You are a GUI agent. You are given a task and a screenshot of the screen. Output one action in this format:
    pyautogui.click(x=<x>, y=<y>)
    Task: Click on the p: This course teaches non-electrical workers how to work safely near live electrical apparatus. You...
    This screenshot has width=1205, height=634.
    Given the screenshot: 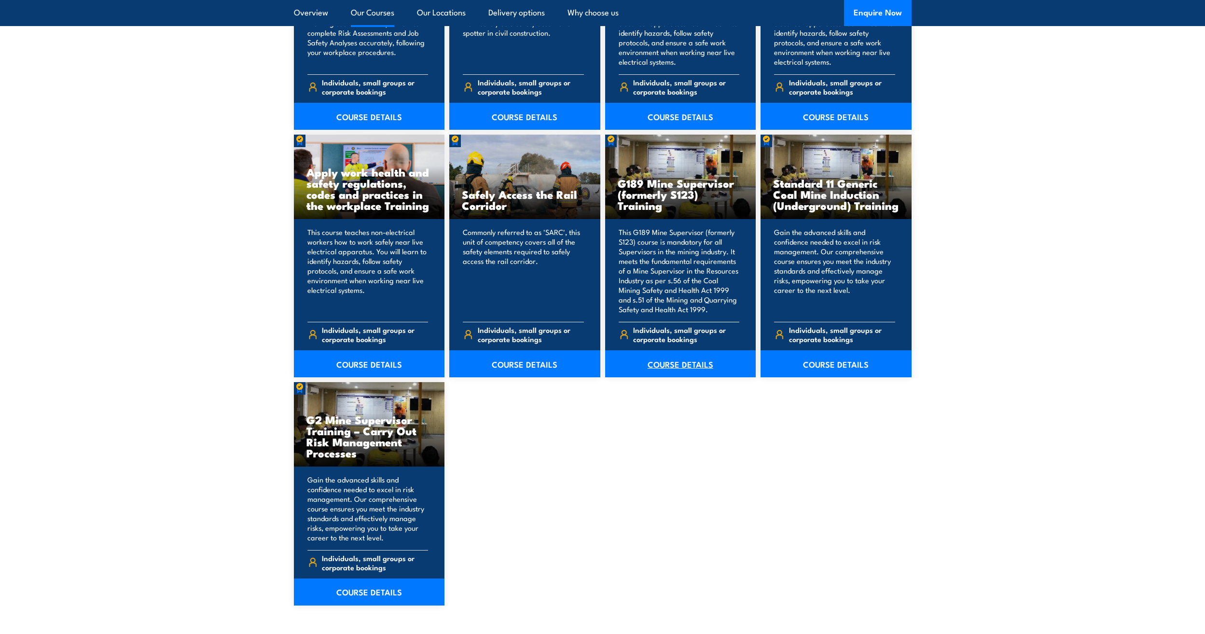 What is the action you would take?
    pyautogui.click(x=368, y=271)
    